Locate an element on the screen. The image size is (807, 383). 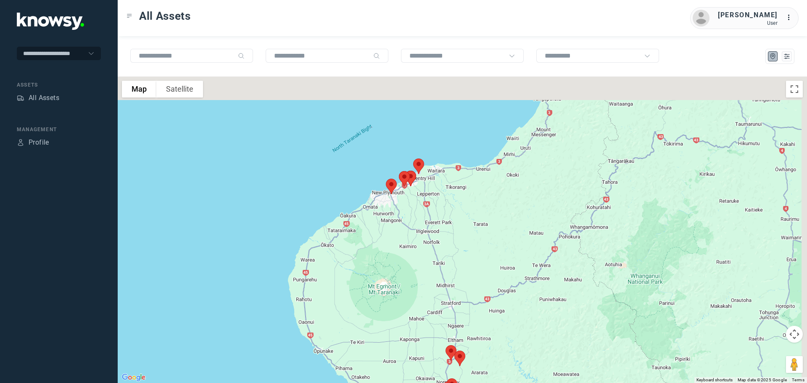
img: avatar.png is located at coordinates (701, 18).